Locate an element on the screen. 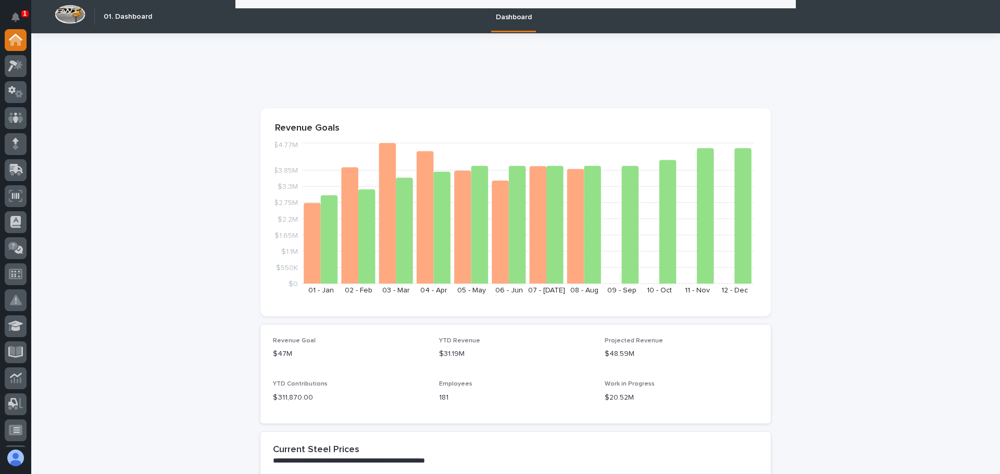 This screenshot has height=474, width=1000. h2: 01. Dashboard is located at coordinates (128, 17).